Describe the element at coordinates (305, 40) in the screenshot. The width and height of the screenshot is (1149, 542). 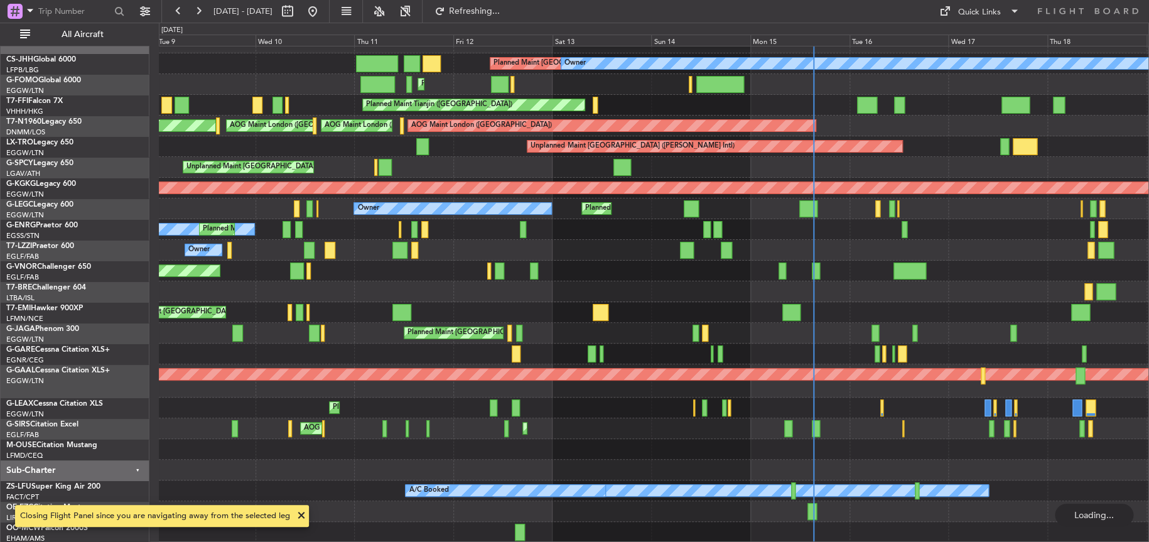
I see `div: Wed 10` at that location.